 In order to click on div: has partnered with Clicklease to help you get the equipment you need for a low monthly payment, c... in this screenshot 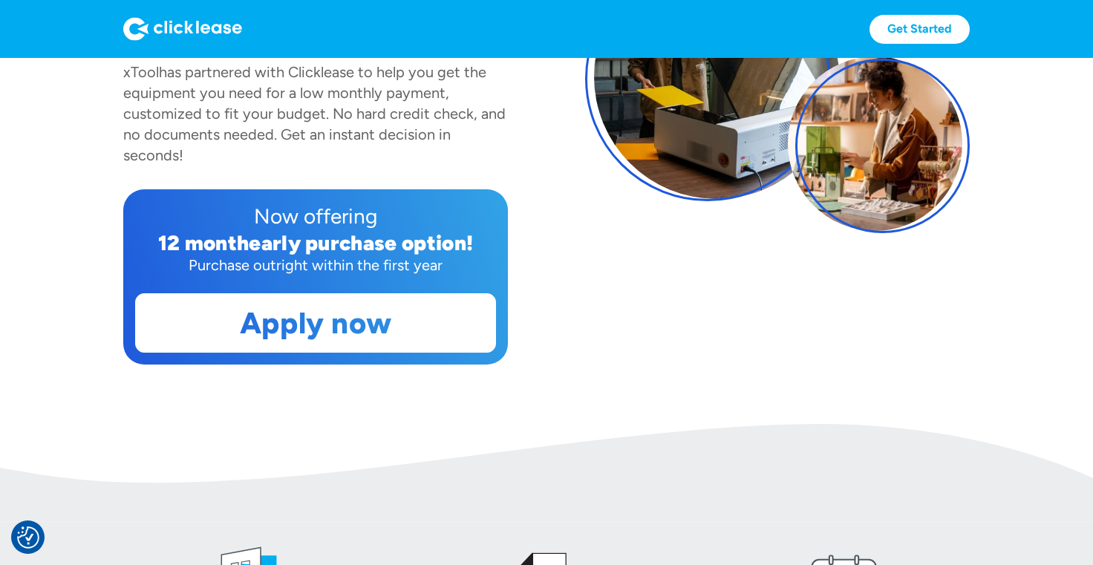, I will do `click(314, 114)`.